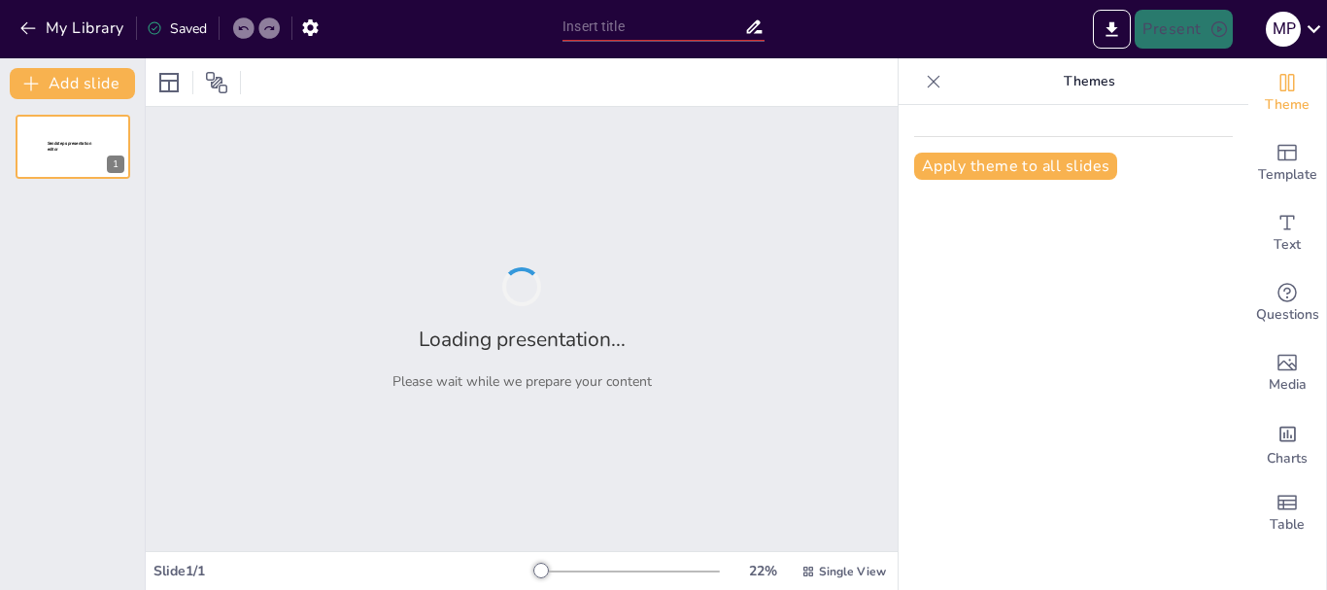  I want to click on p: Please wait while we prepare your content, so click(522, 381).